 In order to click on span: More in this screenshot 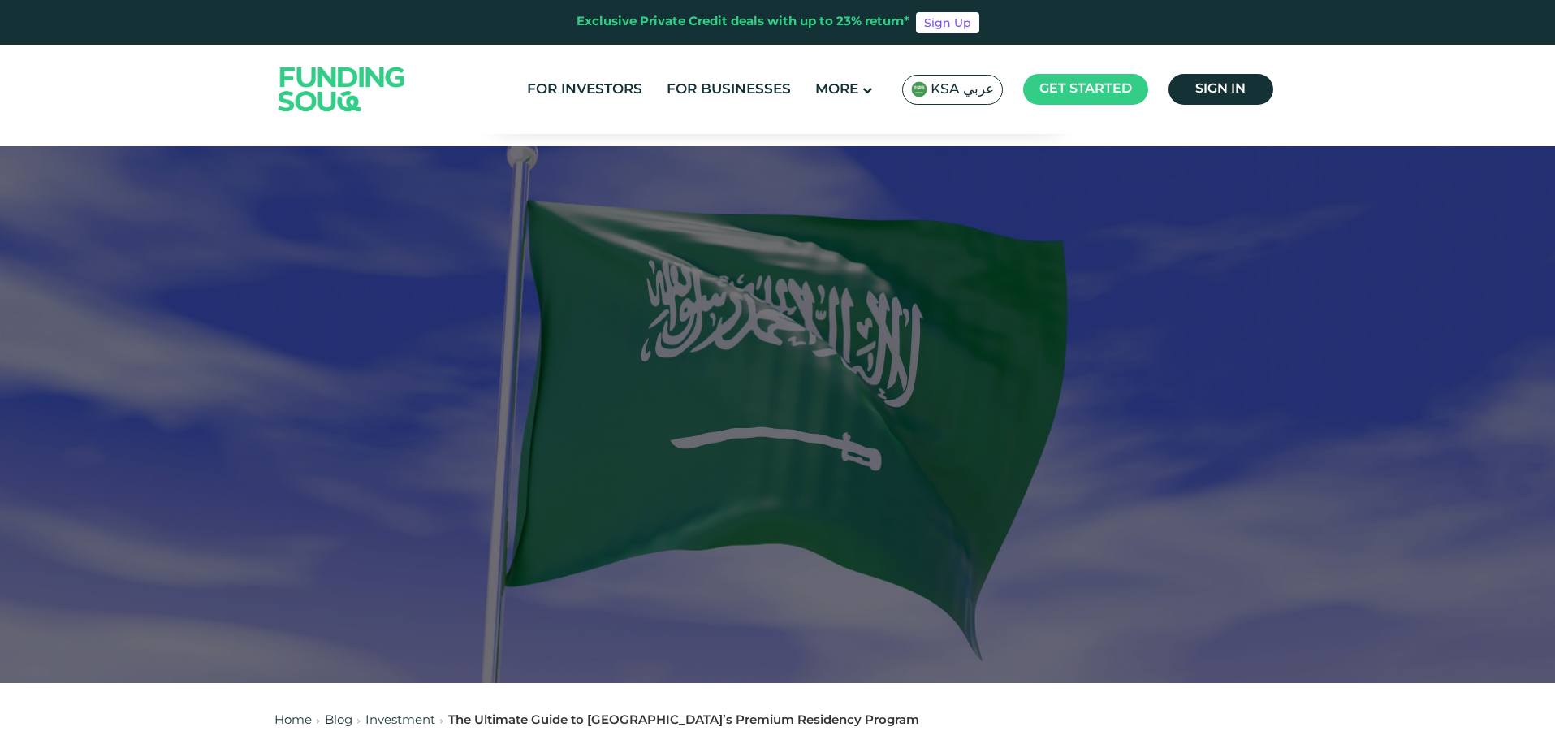, I will do `click(836, 89)`.